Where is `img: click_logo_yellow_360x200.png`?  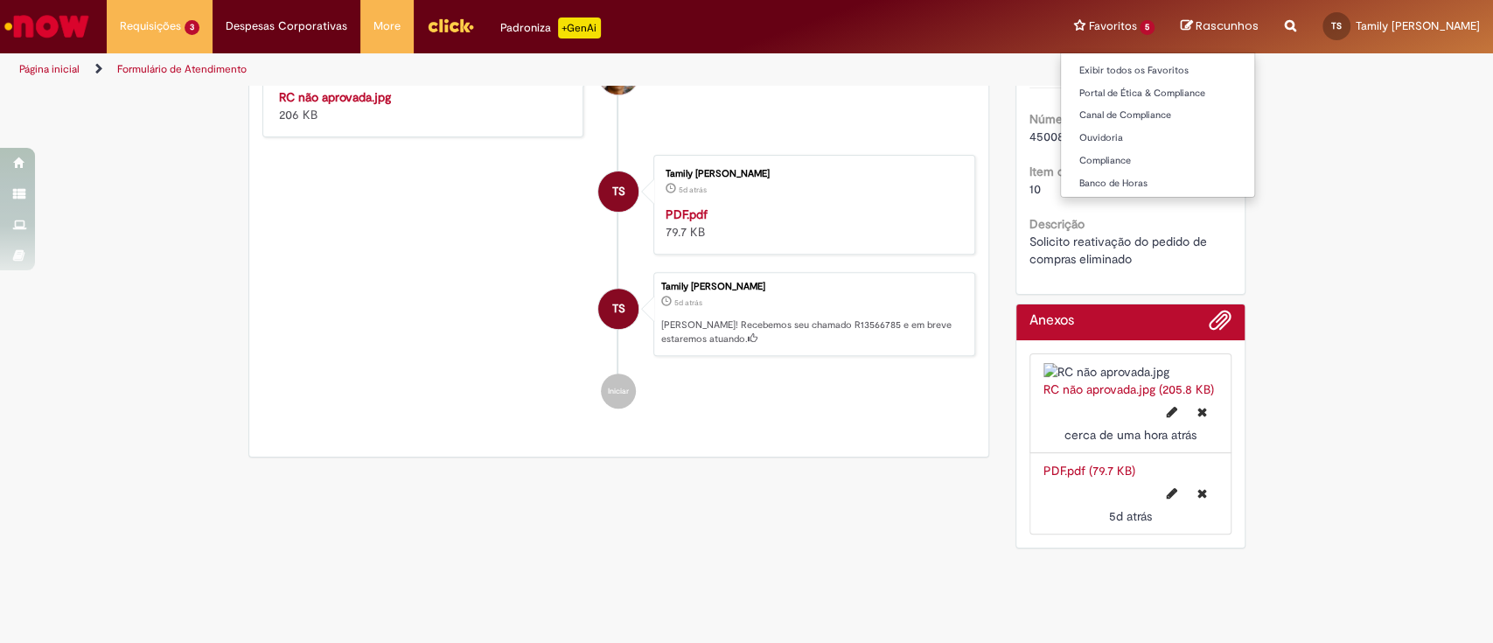
img: click_logo_yellow_360x200.png is located at coordinates (450, 25).